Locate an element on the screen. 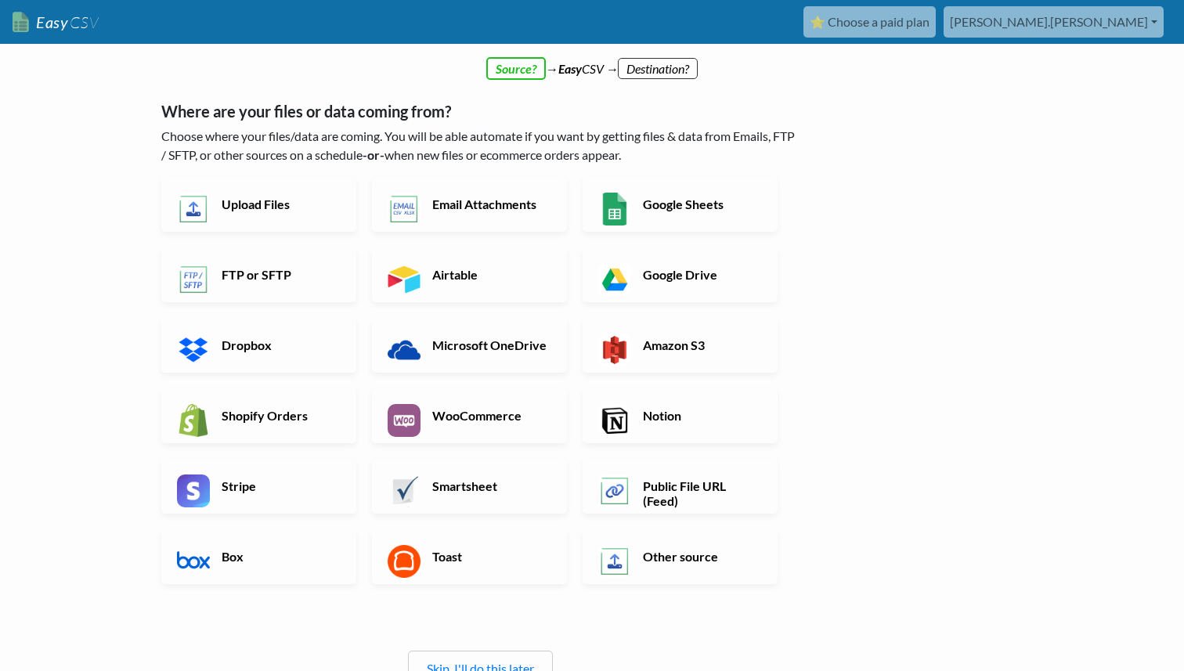 This screenshot has width=1184, height=671. a: ⭐ Choose a paid plan is located at coordinates (870, 22).